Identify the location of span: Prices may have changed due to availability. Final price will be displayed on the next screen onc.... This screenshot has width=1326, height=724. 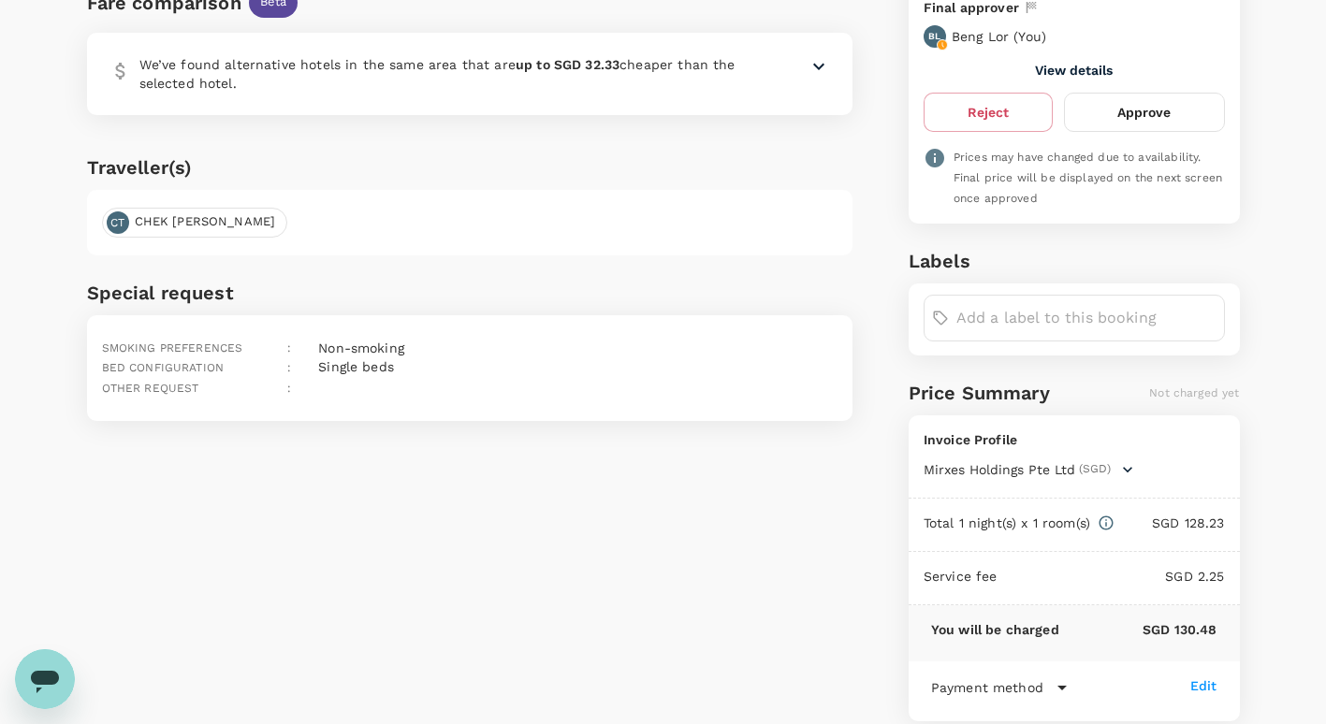
(1087, 178).